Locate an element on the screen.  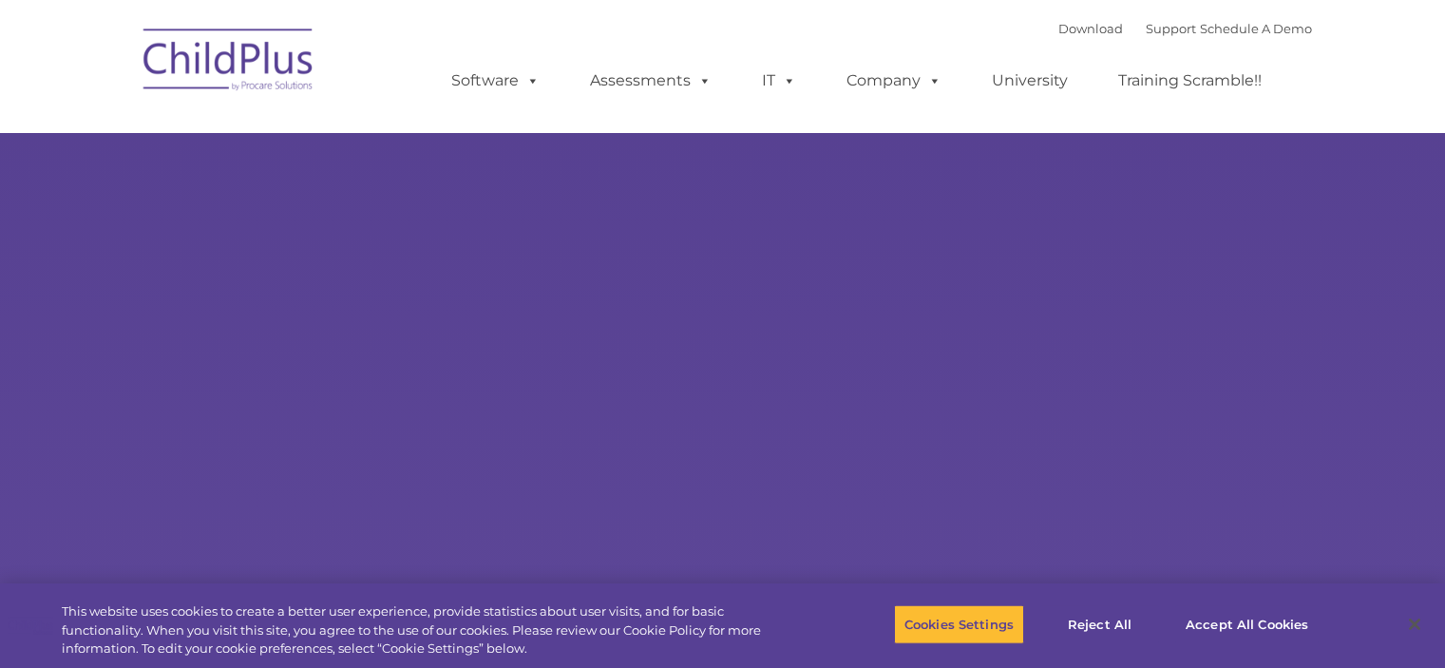
button: Close is located at coordinates (1415, 624).